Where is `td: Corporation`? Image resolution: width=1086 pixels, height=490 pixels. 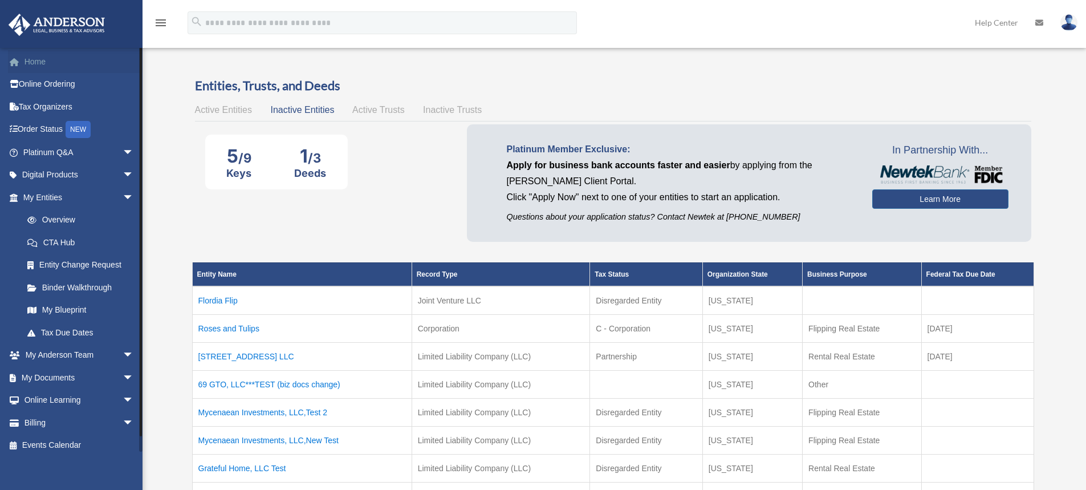 td: Corporation is located at coordinates (501, 328).